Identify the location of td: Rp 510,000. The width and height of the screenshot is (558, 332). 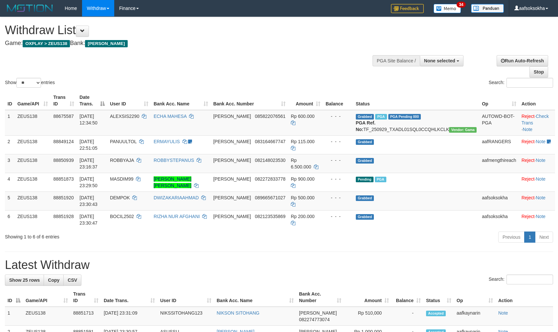
(368, 316).